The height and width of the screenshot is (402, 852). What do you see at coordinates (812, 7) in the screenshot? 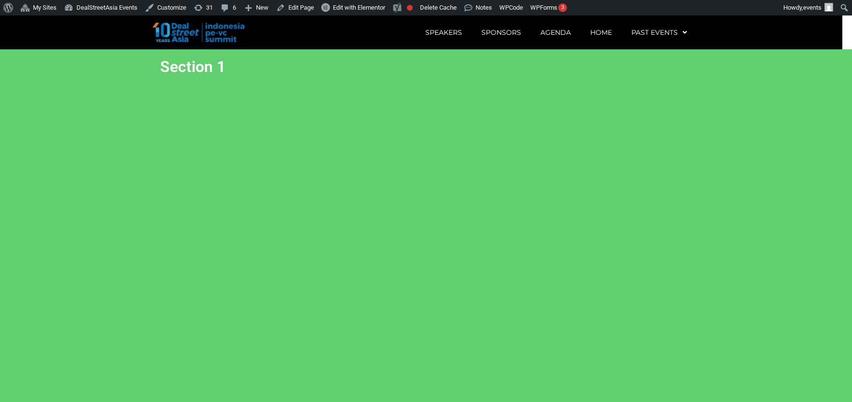
I see `span: events` at bounding box center [812, 7].